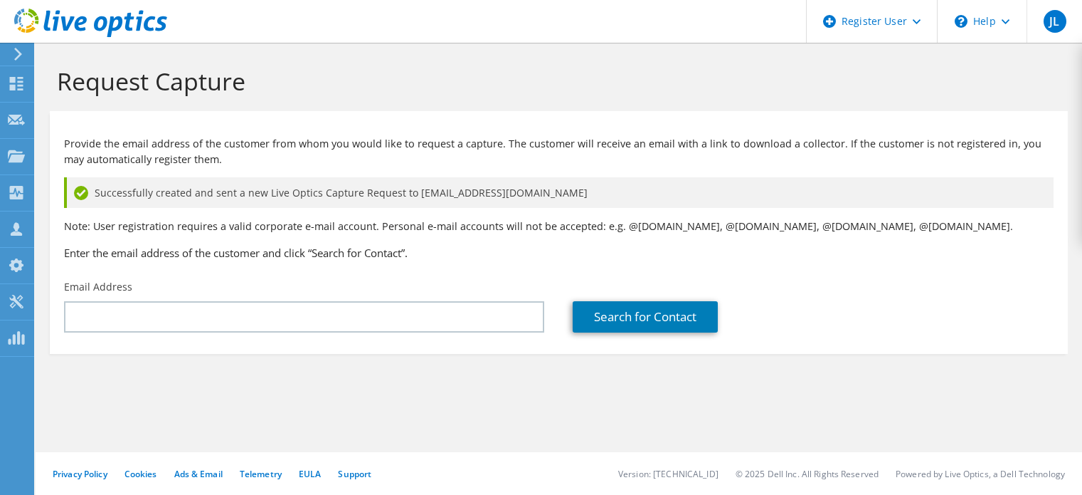  I want to click on a: EULA, so click(310, 473).